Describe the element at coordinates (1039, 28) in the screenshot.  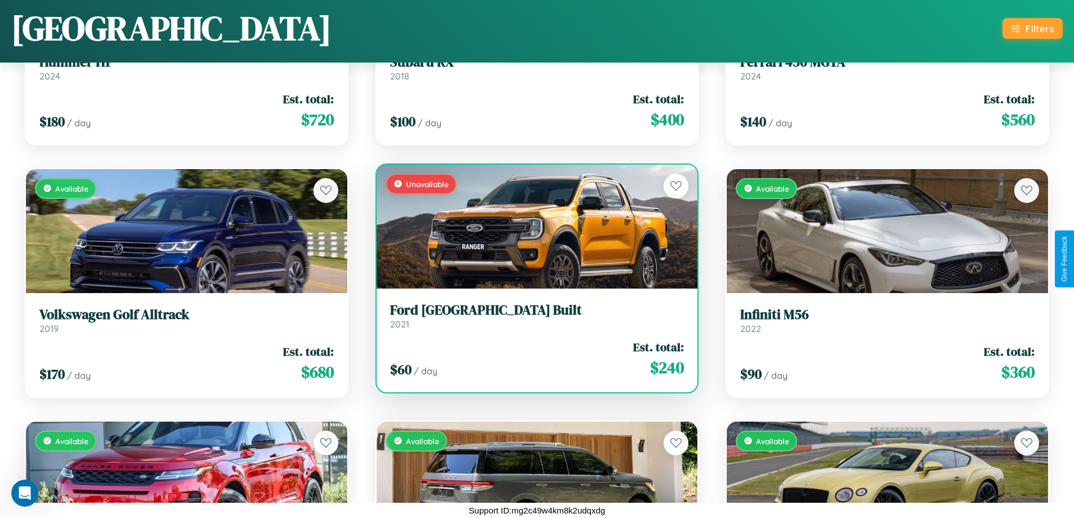
I see `div: Filters` at that location.